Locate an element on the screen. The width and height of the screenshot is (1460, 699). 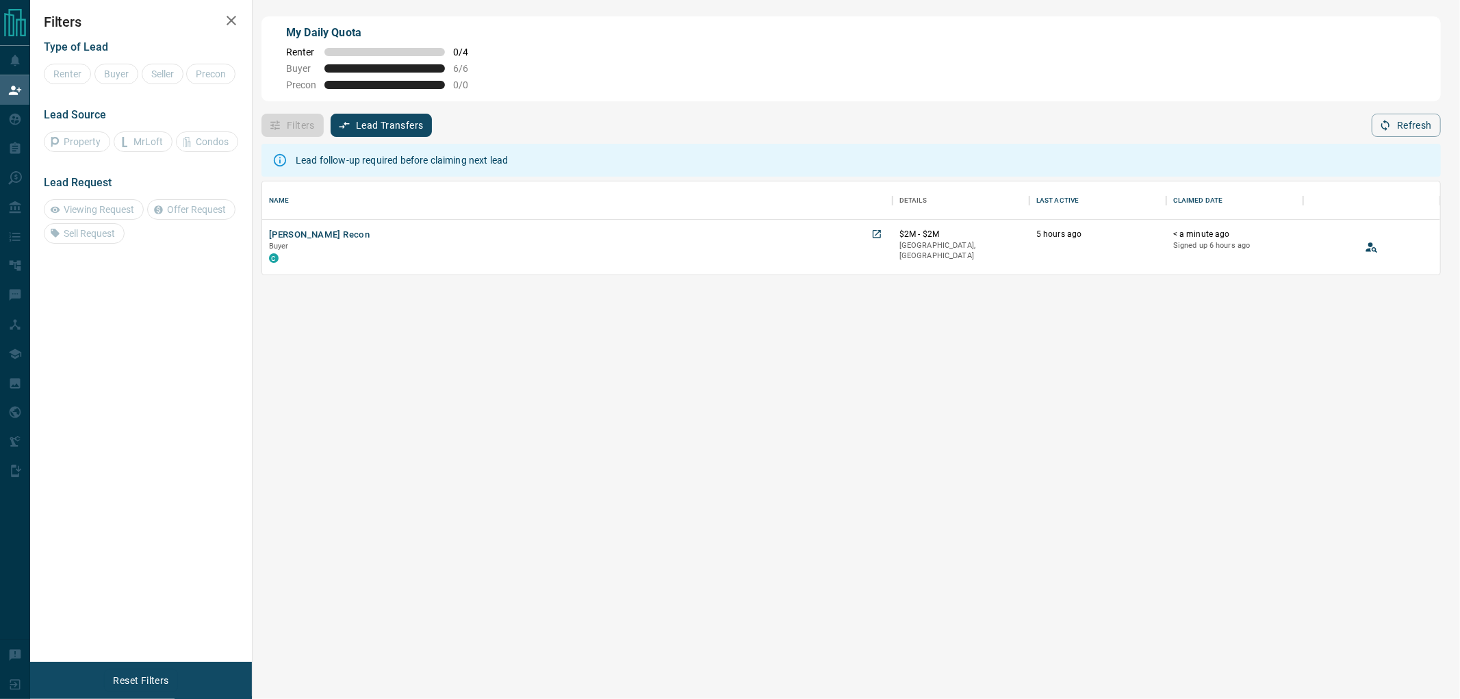
button: Refresh is located at coordinates (1406, 125).